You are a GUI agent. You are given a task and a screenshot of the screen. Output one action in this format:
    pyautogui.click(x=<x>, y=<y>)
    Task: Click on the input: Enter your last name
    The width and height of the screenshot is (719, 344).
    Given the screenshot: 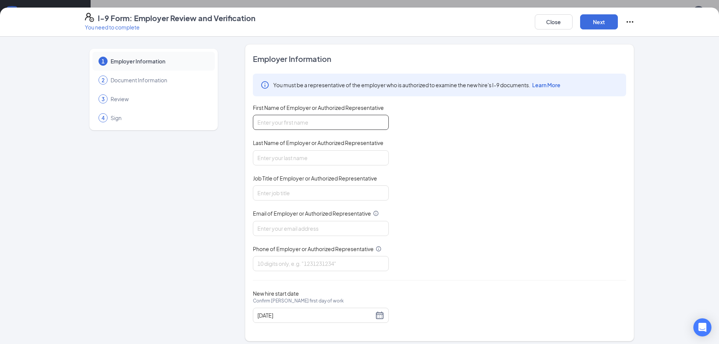 What is the action you would take?
    pyautogui.click(x=321, y=158)
    